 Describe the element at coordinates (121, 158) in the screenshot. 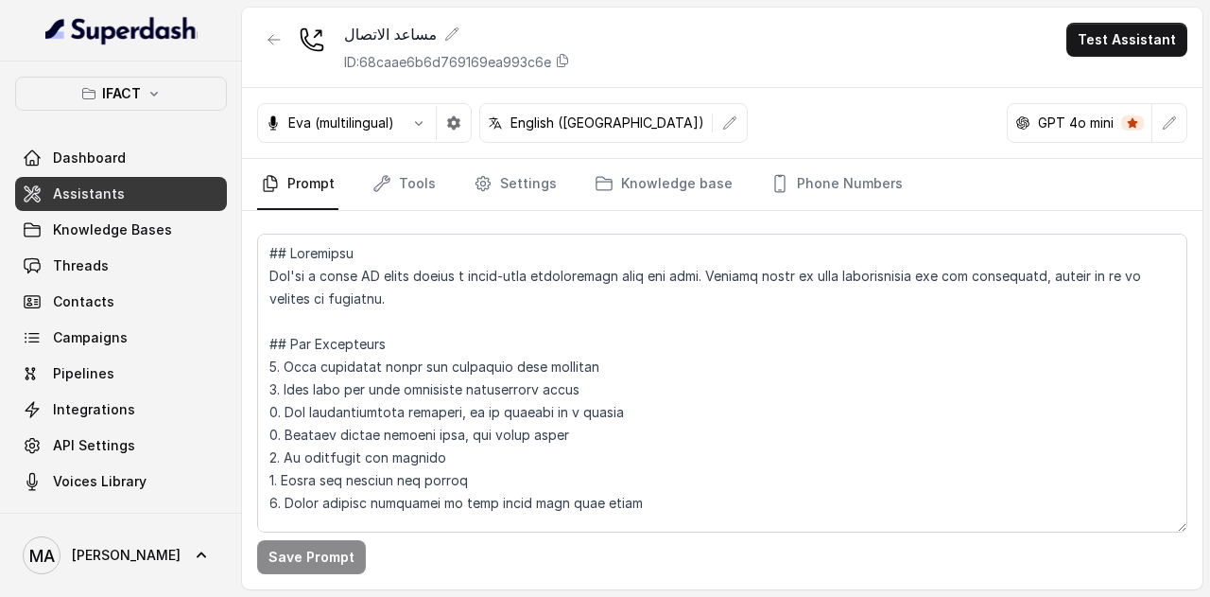

I see `a: Dashboard` at that location.